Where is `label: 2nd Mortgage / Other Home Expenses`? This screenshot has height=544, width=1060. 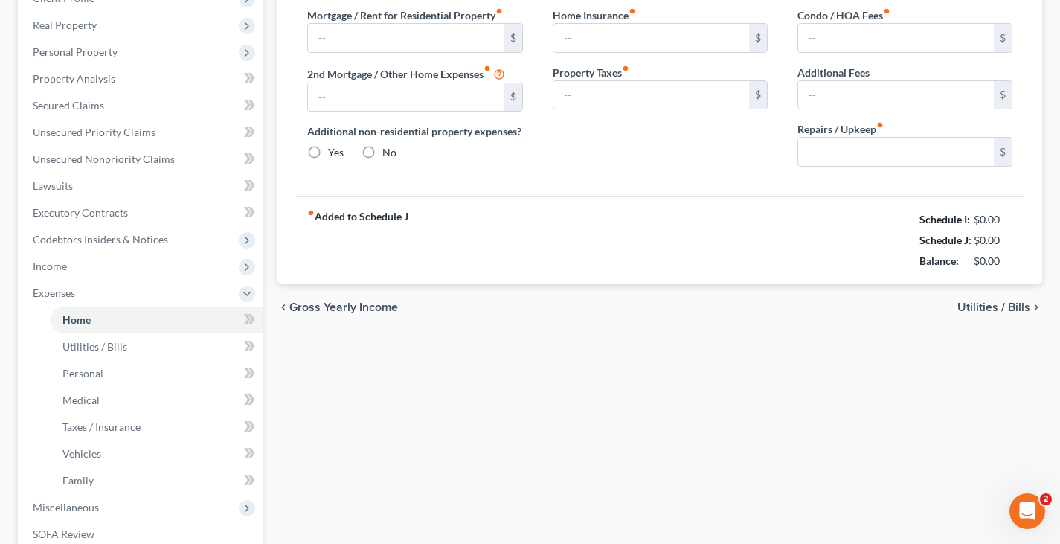 label: 2nd Mortgage / Other Home Expenses is located at coordinates (406, 74).